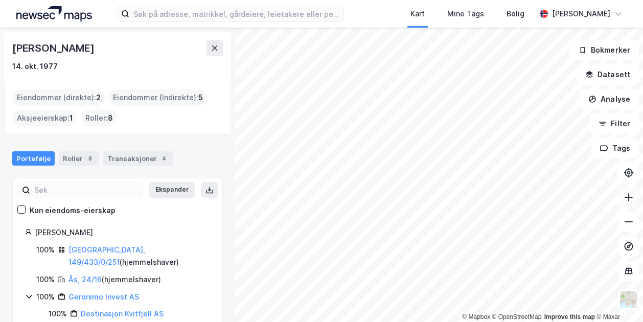 Image resolution: width=643 pixels, height=322 pixels. I want to click on a: OpenStreetMap, so click(516, 317).